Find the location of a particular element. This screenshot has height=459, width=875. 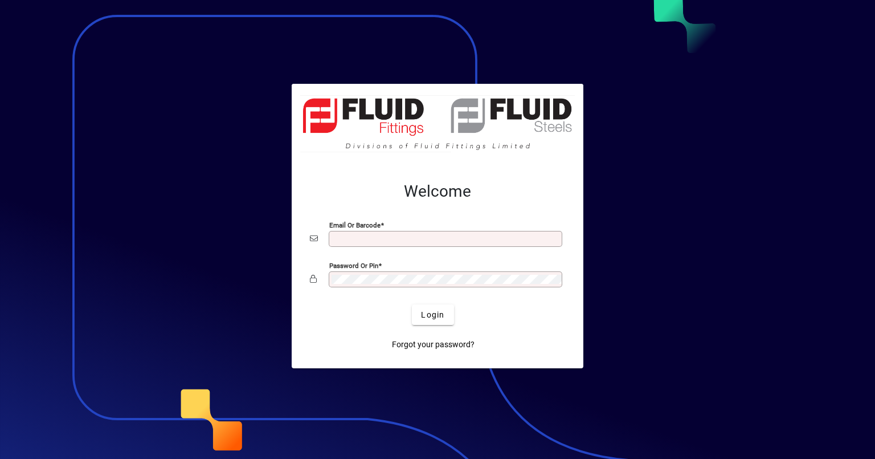

h2: Welcome is located at coordinates (438, 191).